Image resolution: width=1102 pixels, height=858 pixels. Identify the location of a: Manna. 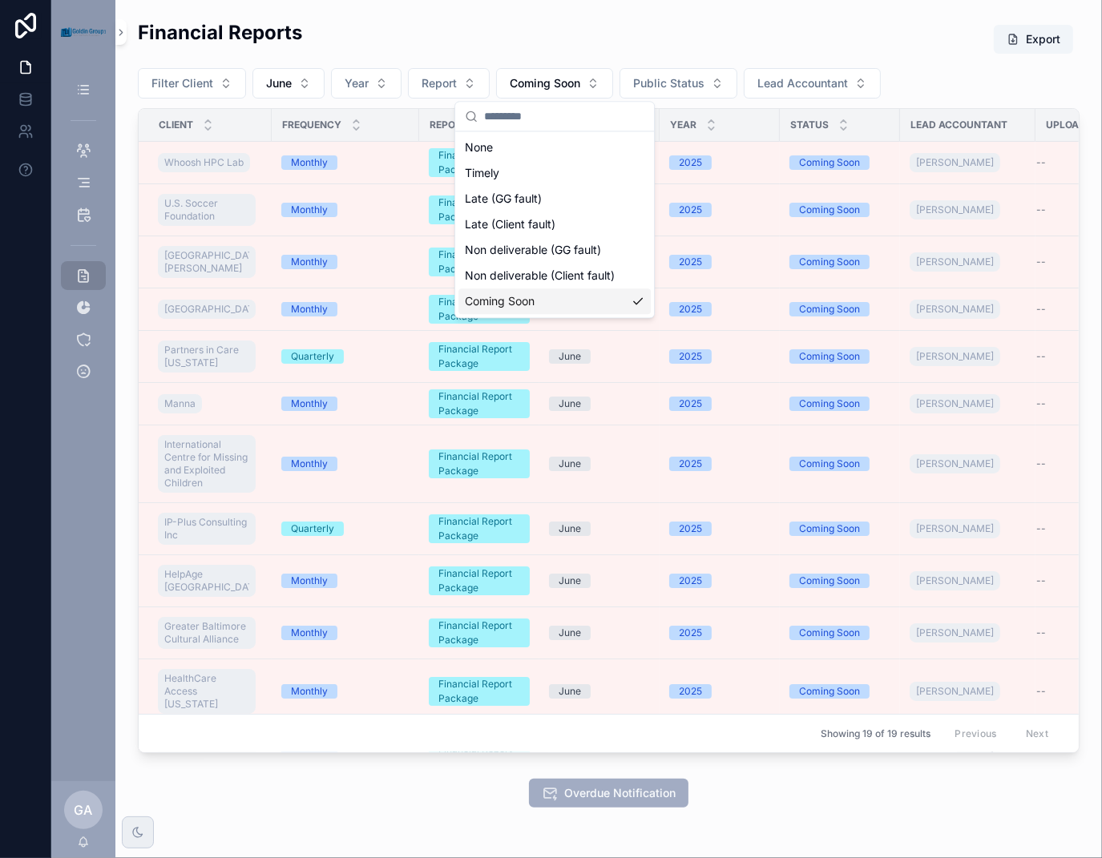
(210, 404).